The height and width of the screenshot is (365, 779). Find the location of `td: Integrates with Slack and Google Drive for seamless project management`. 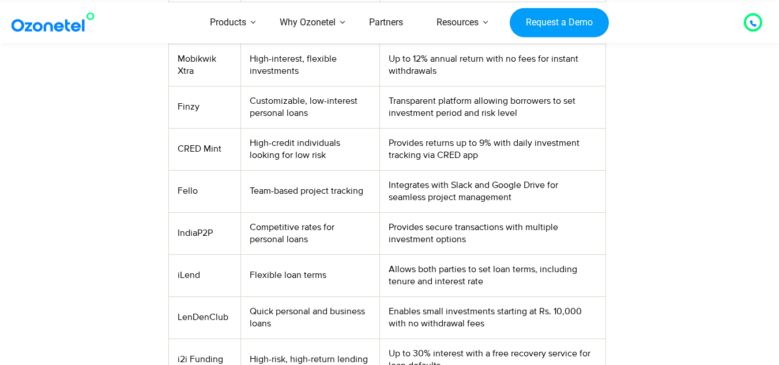

td: Integrates with Slack and Google Drive for seamless project management is located at coordinates (492, 191).